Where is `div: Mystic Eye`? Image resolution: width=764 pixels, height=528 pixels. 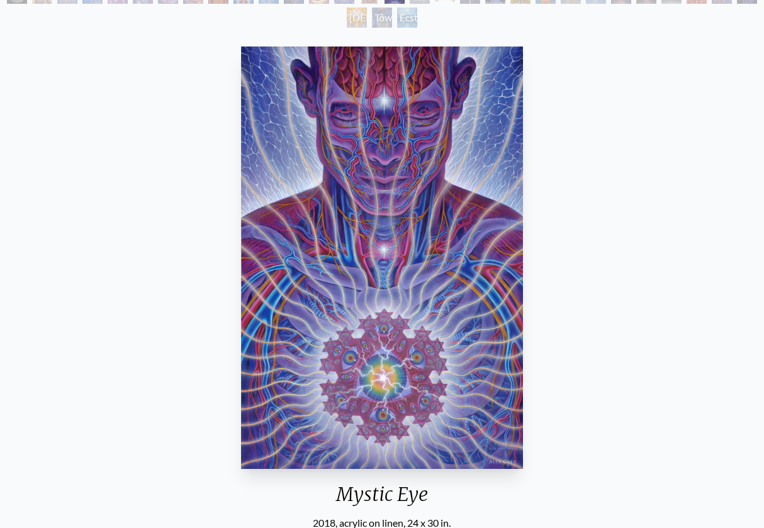
div: Mystic Eye is located at coordinates (382, 499).